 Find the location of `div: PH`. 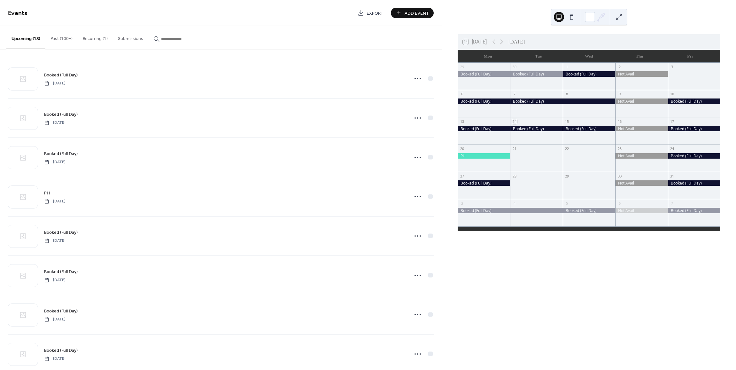

div: PH is located at coordinates (484, 156).